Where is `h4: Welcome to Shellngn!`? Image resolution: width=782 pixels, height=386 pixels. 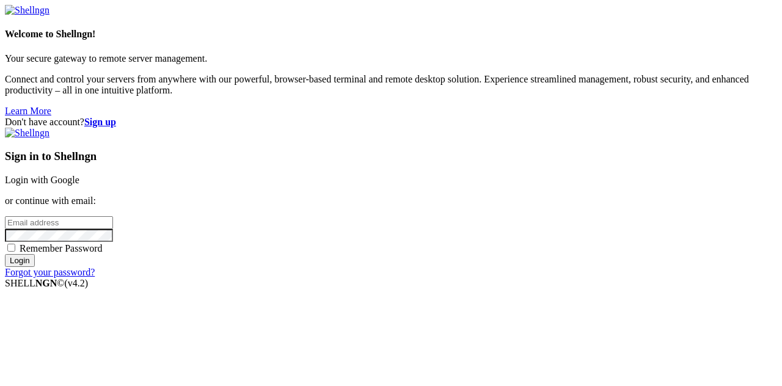
h4: Welcome to Shellngn! is located at coordinates (391, 34).